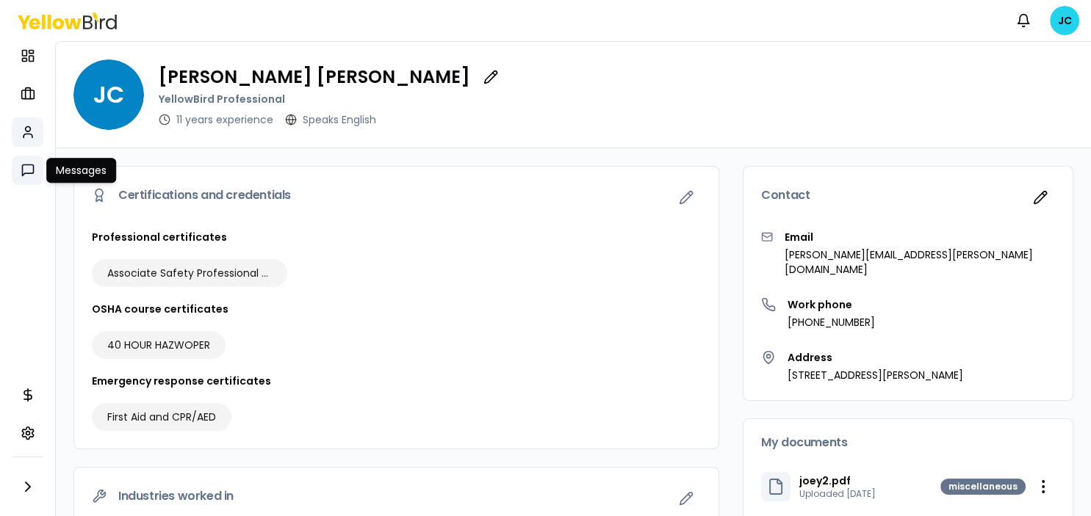 The width and height of the screenshot is (1091, 516). I want to click on div: First Aid and CPR/AED, so click(162, 417).